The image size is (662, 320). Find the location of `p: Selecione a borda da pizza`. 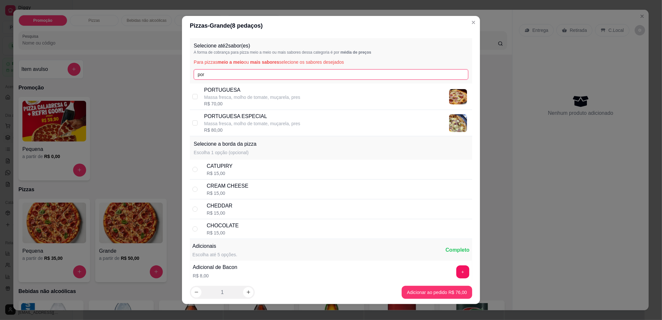

p: Selecione a borda da pizza is located at coordinates (225, 144).